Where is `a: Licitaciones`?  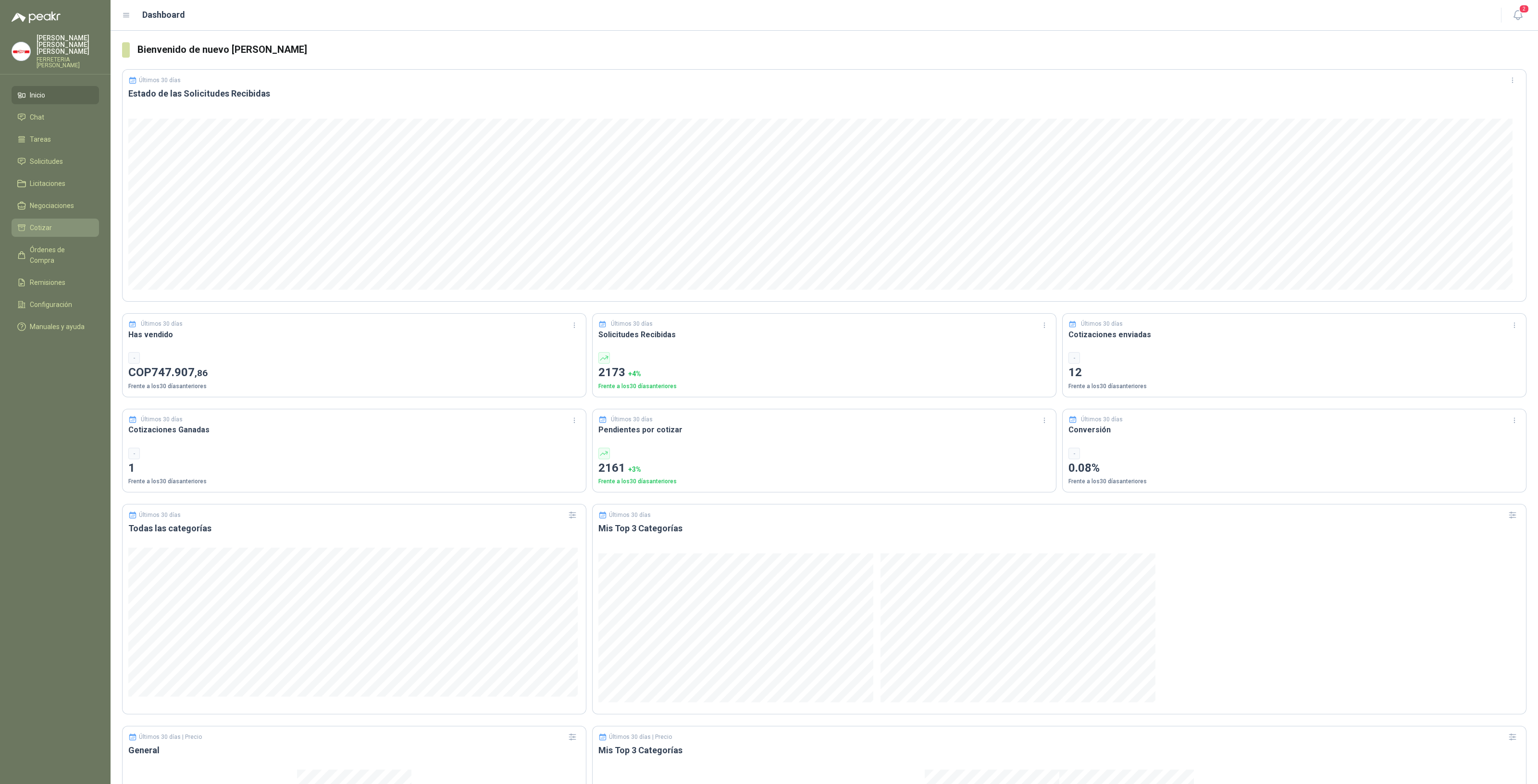
a: Licitaciones is located at coordinates (55, 183).